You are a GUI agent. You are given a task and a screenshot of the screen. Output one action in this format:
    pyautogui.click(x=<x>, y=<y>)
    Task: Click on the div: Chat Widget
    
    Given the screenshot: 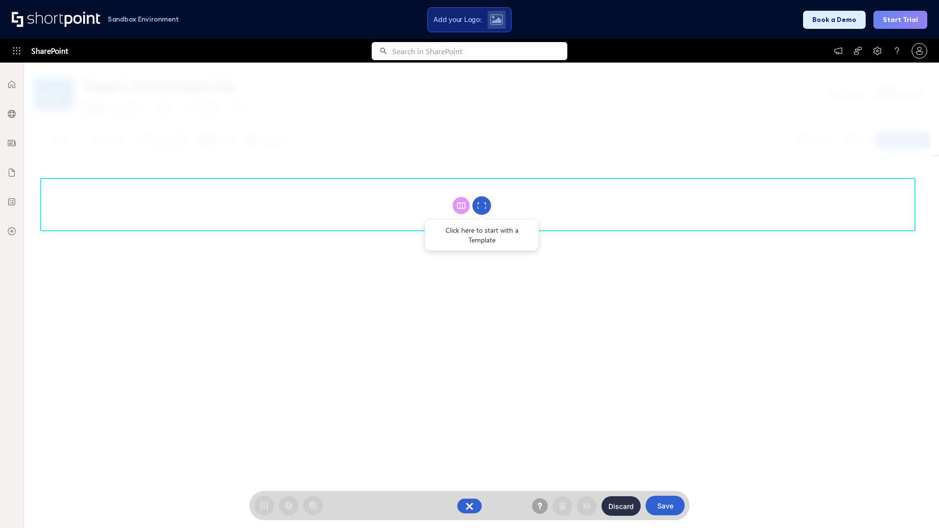 What is the action you would take?
    pyautogui.click(x=851, y=472)
    